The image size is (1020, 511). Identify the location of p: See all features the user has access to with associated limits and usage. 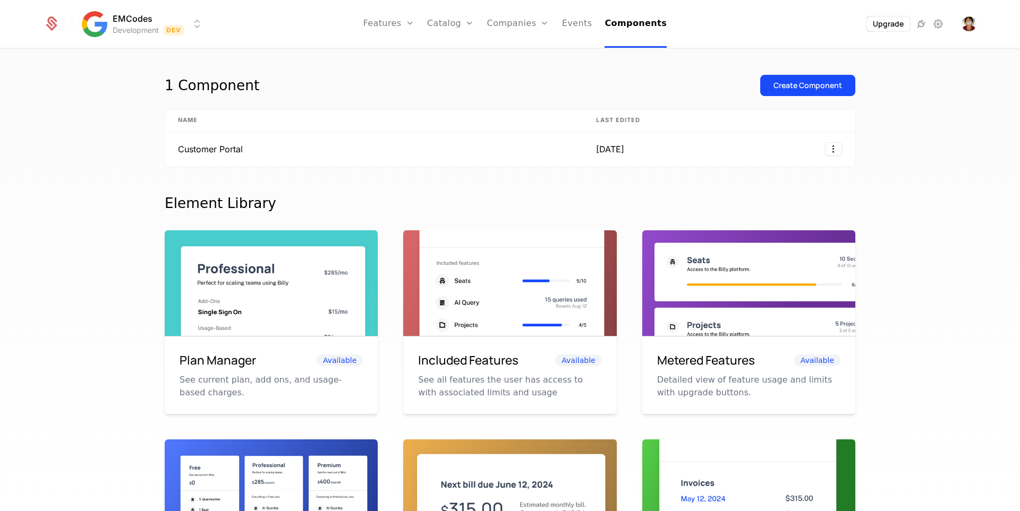
(509, 387).